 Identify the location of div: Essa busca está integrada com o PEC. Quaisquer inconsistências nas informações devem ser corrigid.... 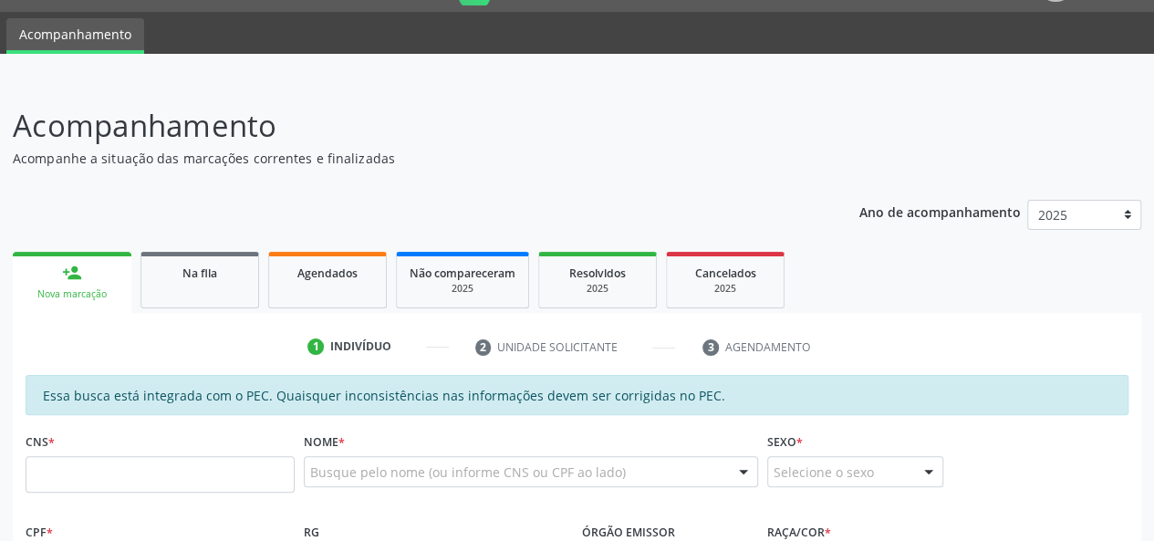
(577, 395).